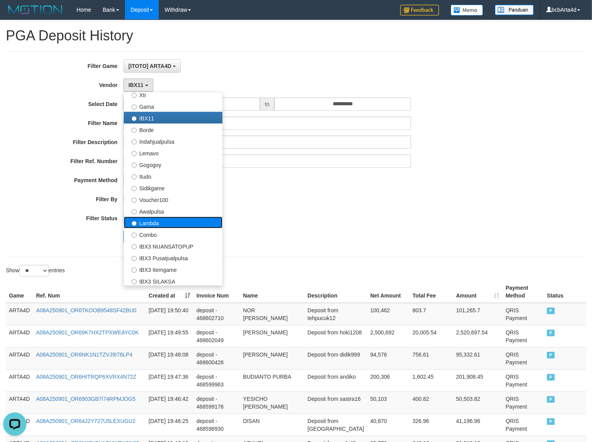 This screenshot has height=442, width=592. What do you see at coordinates (388, 336) in the screenshot?
I see `td: 2,500,692` at bounding box center [388, 336].